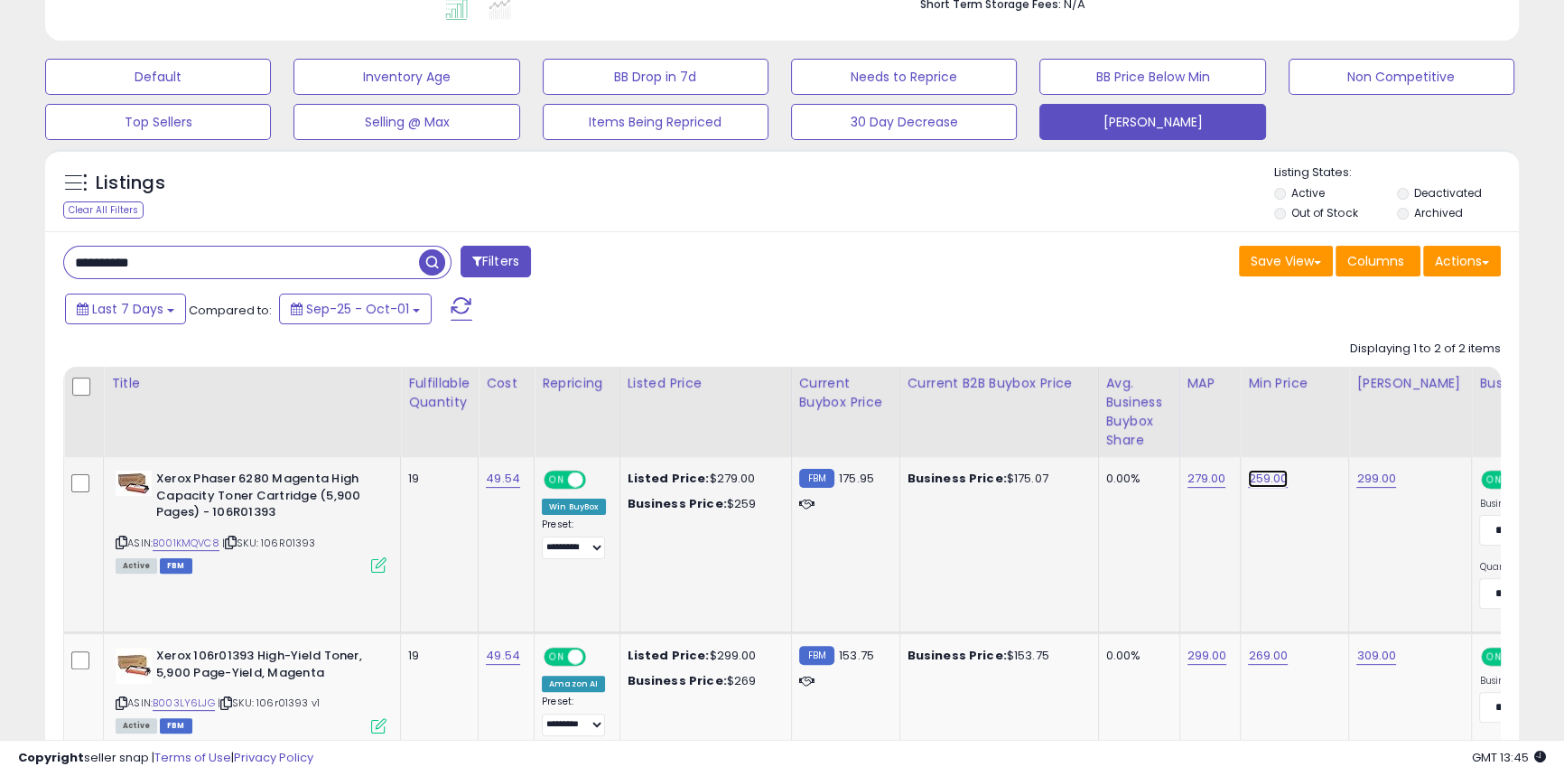 Image resolution: width=1564 pixels, height=776 pixels. Describe the element at coordinates (1377, 656) in the screenshot. I see `a: 309.00` at that location.